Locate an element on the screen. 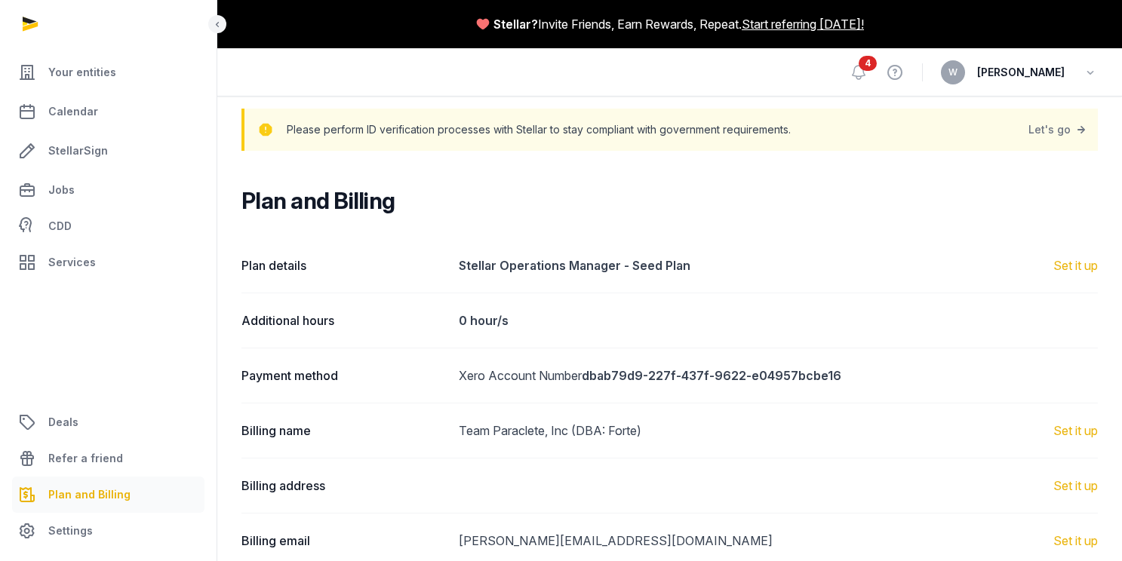 This screenshot has width=1122, height=561. strong: dbab79d9-227f-437f-9622-e04957bcbe16 is located at coordinates (711, 376).